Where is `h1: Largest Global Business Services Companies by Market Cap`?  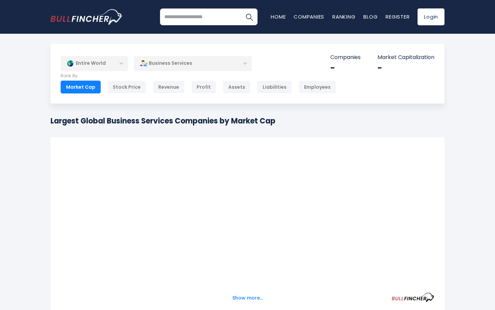
h1: Largest Global Business Services Companies by Market Cap is located at coordinates (163, 121).